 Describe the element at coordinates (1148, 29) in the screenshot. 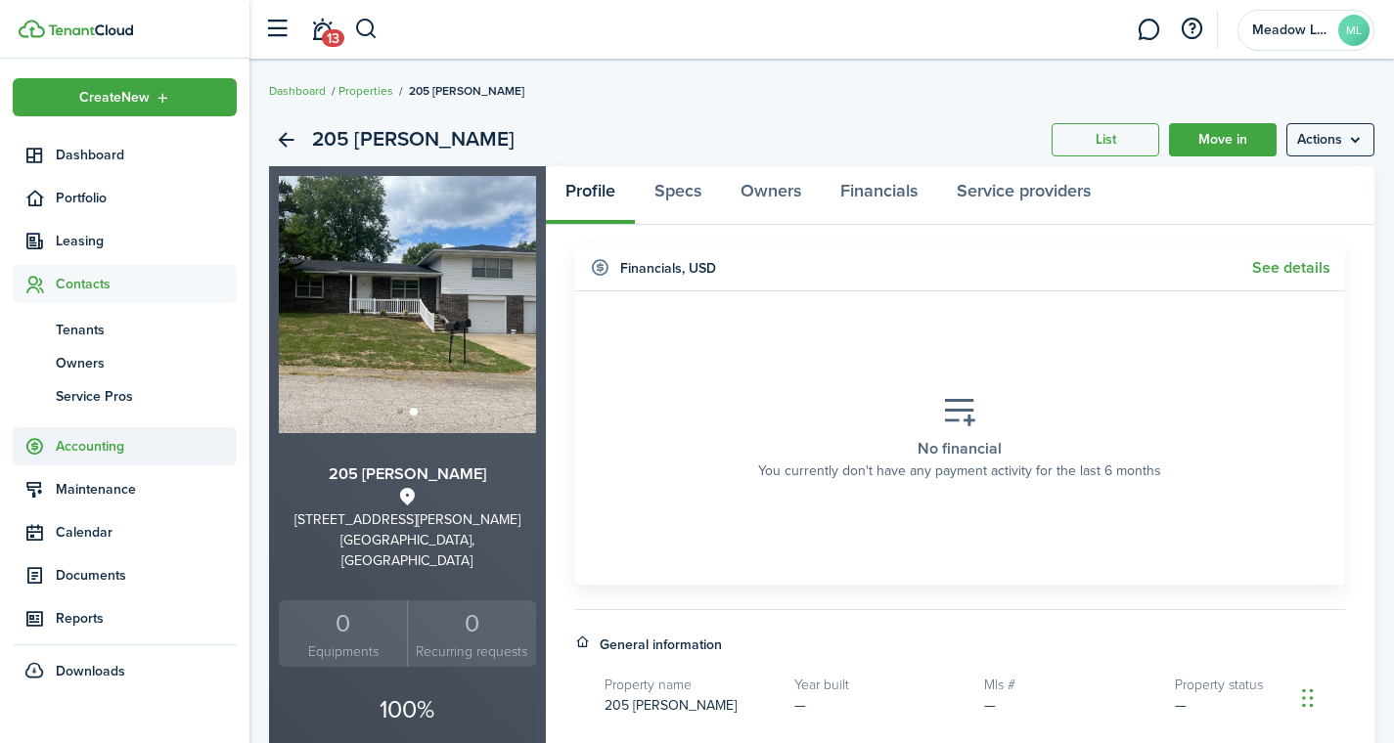

I see `a: Messaging` at that location.